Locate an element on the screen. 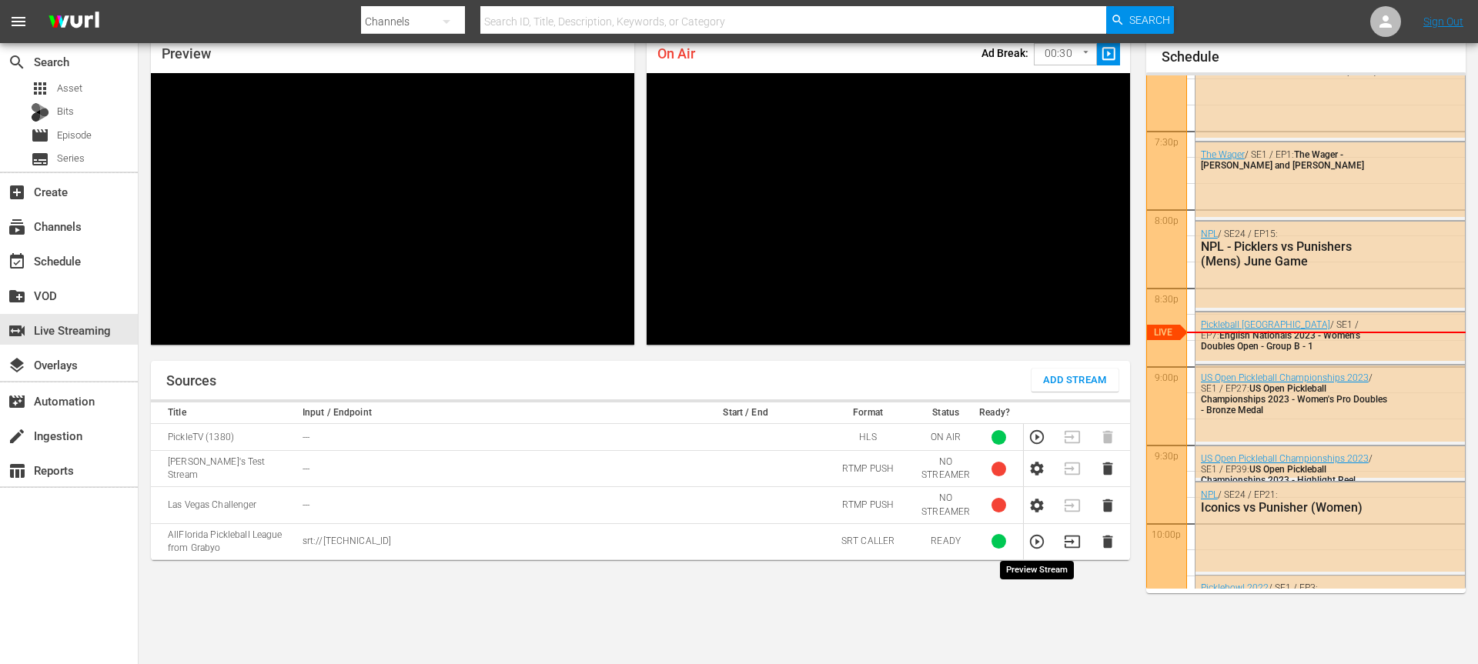  span: On Air is located at coordinates (676, 53).